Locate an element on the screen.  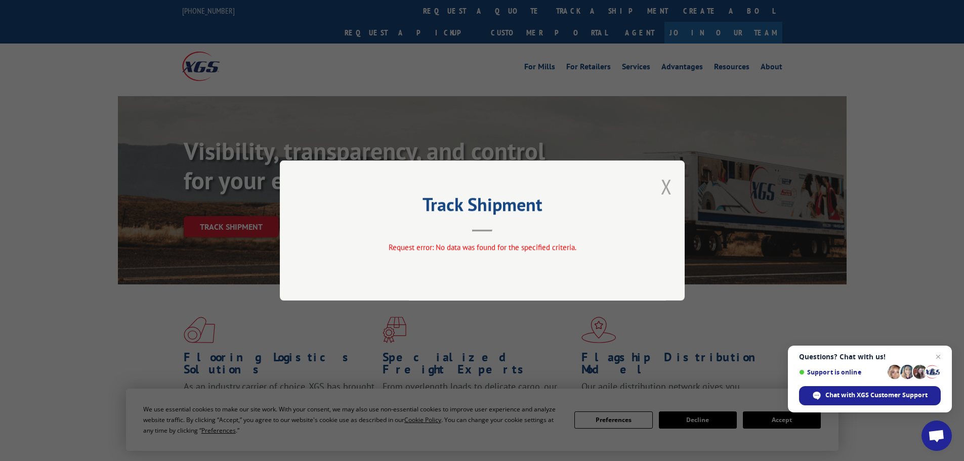
span: Support is online is located at coordinates (842, 372).